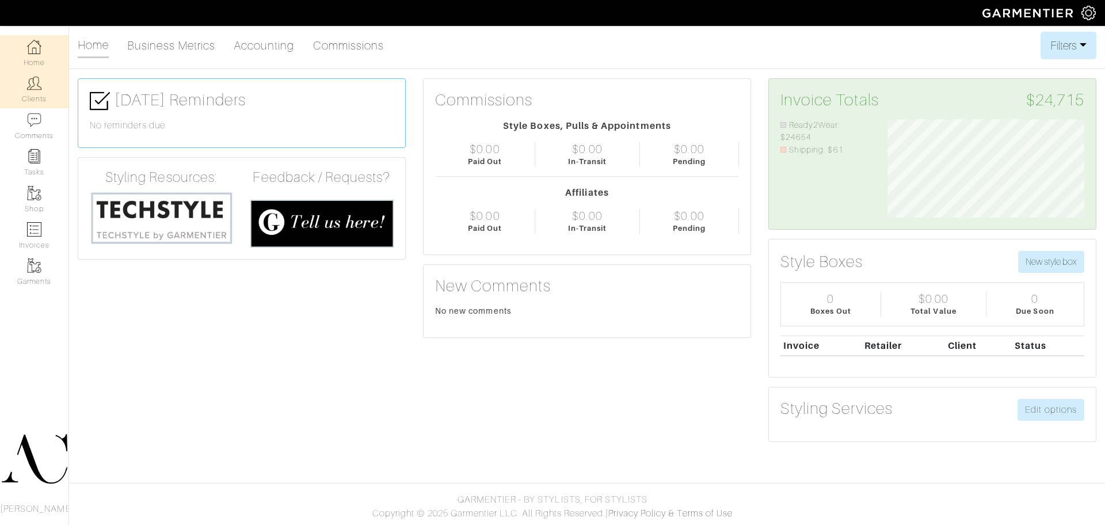 The image size is (1105, 525). What do you see at coordinates (587, 286) in the screenshot?
I see `h3: New Comments` at bounding box center [587, 286].